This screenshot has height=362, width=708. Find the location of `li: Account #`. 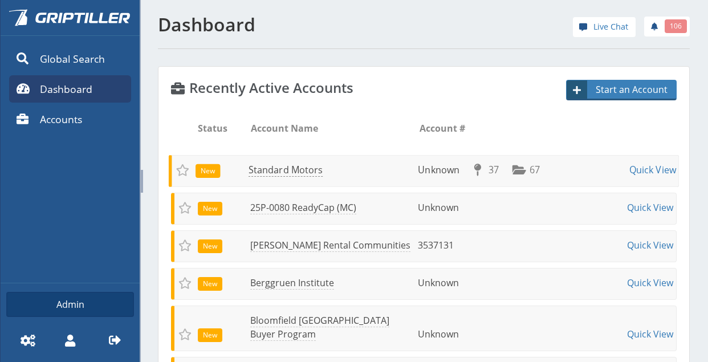

li: Account # is located at coordinates (444, 128).